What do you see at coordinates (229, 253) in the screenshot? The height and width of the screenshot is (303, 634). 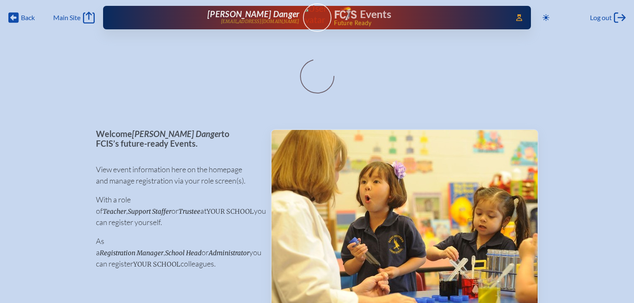 I see `span: Administrator` at bounding box center [229, 253].